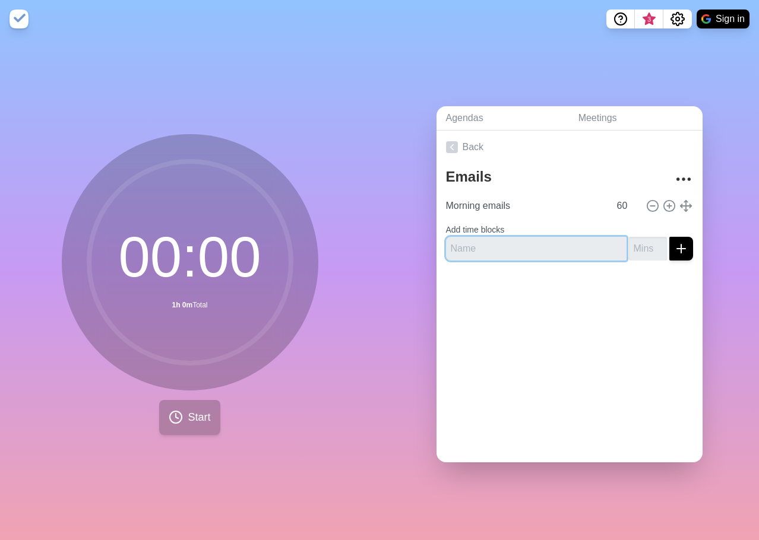  What do you see at coordinates (723, 19) in the screenshot?
I see `button: Sign in` at bounding box center [723, 19].